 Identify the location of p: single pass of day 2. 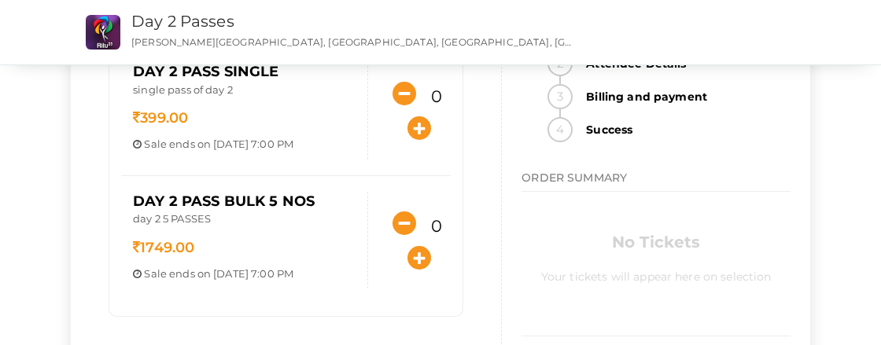
(244, 92).